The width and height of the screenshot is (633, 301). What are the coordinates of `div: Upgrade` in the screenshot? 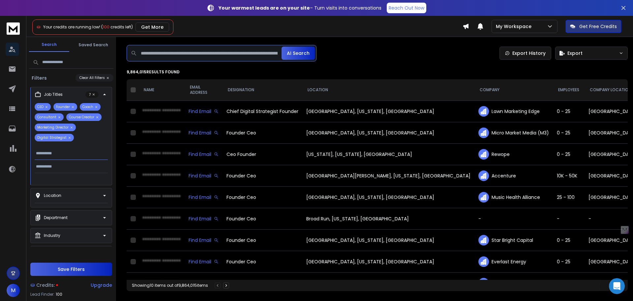 It's located at (101, 285).